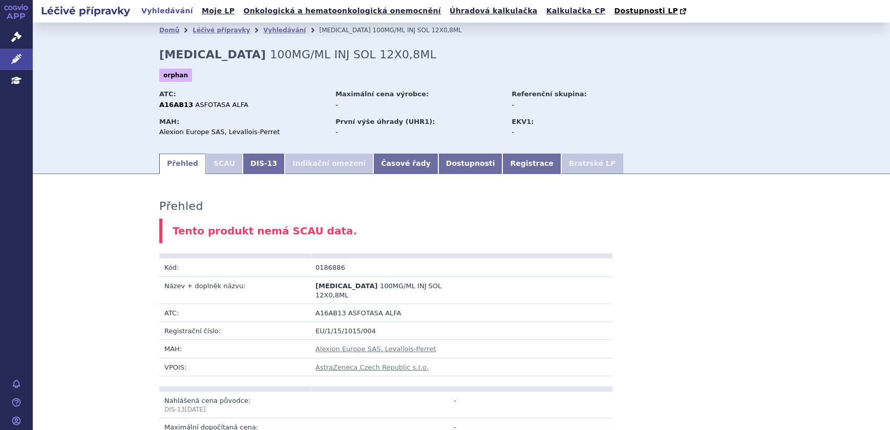 The height and width of the screenshot is (430, 890). Describe the element at coordinates (342, 11) in the screenshot. I see `a: Onkologická a hematoonkologická onemocnění` at that location.